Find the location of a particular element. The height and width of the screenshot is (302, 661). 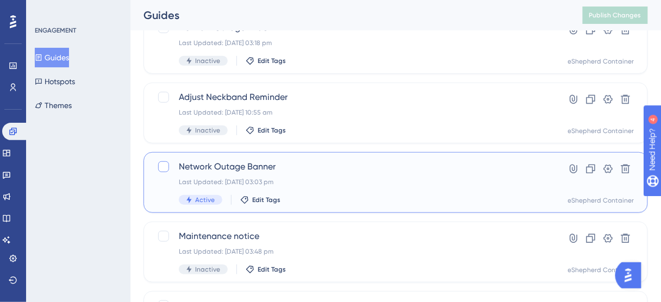

span: Publish Changes is located at coordinates (616, 15).